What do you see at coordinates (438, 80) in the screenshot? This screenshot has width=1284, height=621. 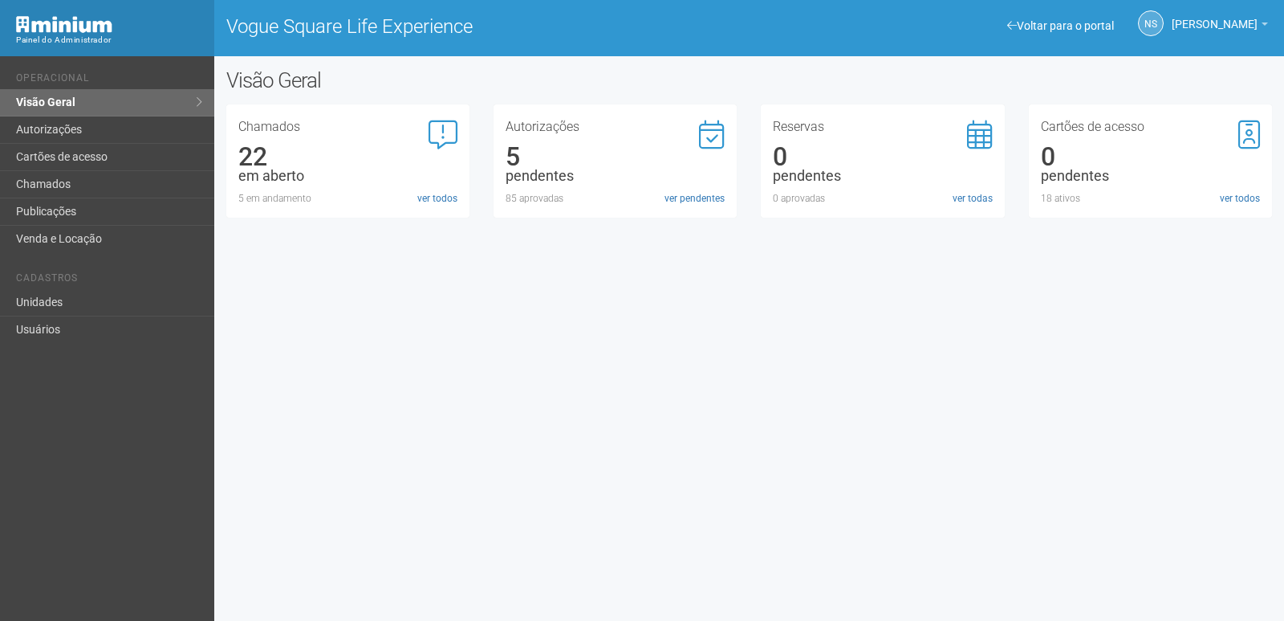 I see `h2: Visão Geral` at bounding box center [438, 80].